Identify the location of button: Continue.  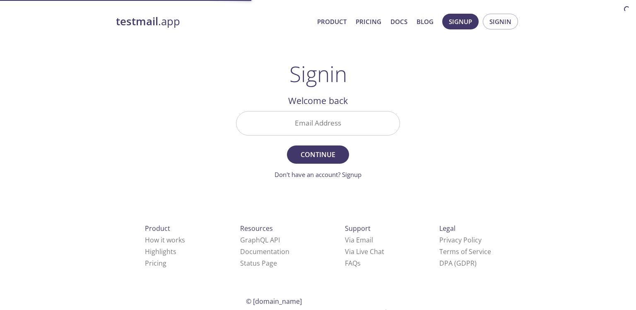
(318, 154).